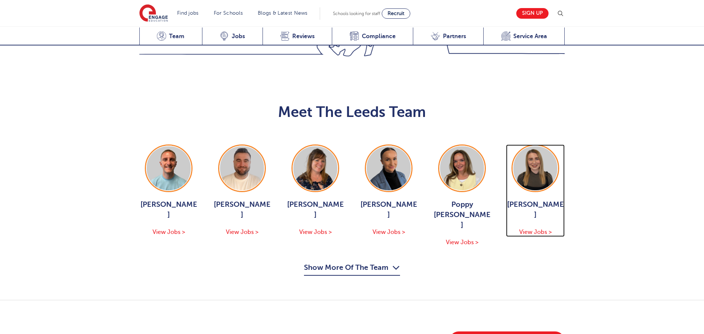 The height and width of the screenshot is (334, 704). I want to click on span: Schools looking for staff, so click(357, 14).